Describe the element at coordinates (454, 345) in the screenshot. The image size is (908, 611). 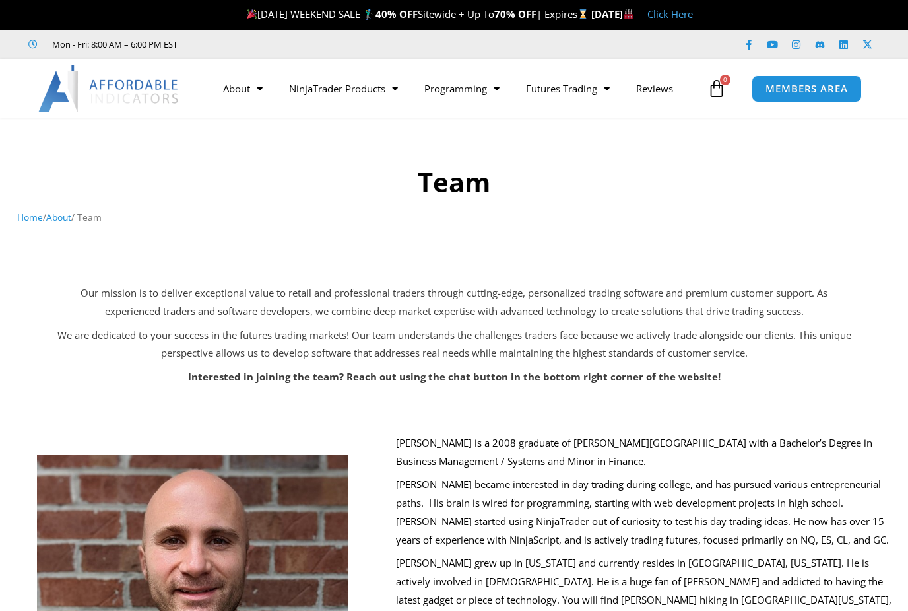
I see `p: We are dedicated to your success in the futures trading markets! Our team understands the challen...` at that location.